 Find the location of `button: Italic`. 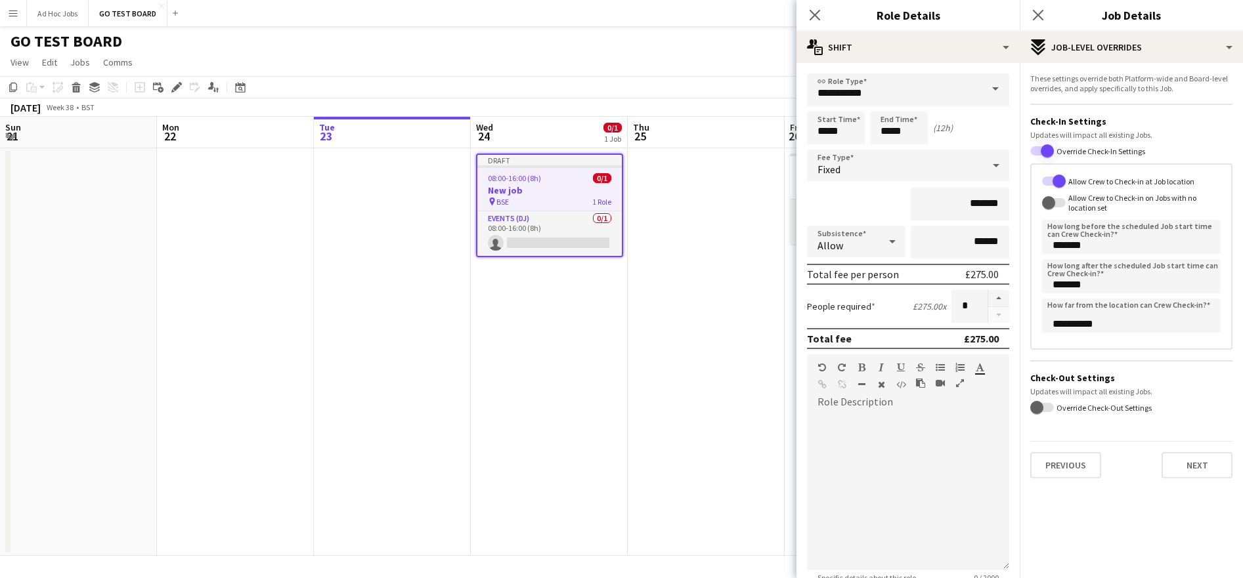

button: Italic is located at coordinates (881, 368).